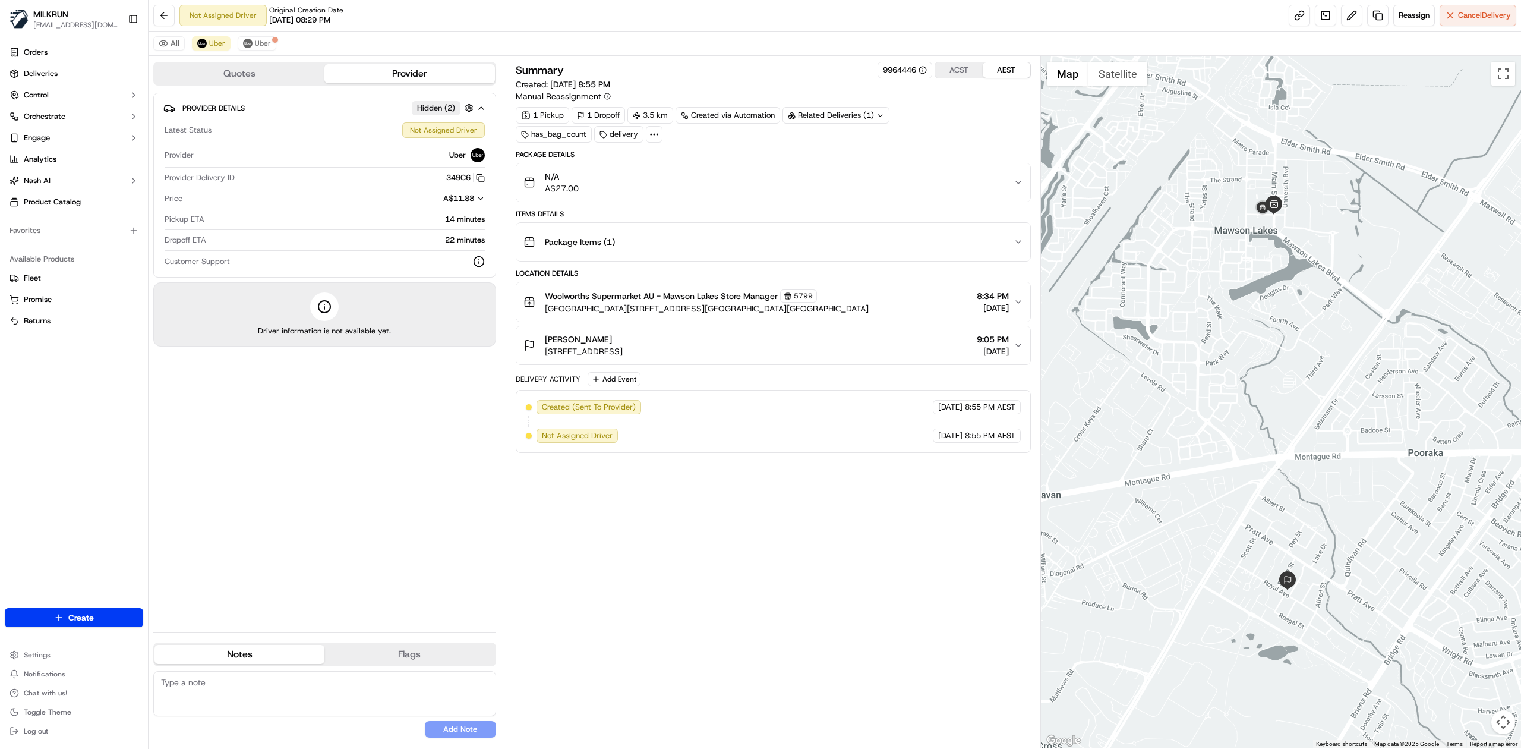 This screenshot has width=1521, height=749. I want to click on button: Show satellite imagery, so click(1118, 74).